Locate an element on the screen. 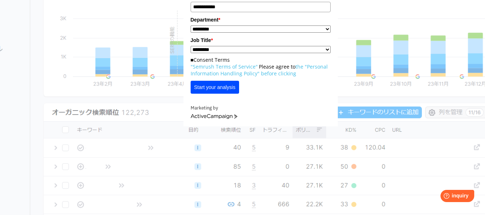 The image size is (485, 215). font: "Semrush Terms of Service" is located at coordinates (224, 66).